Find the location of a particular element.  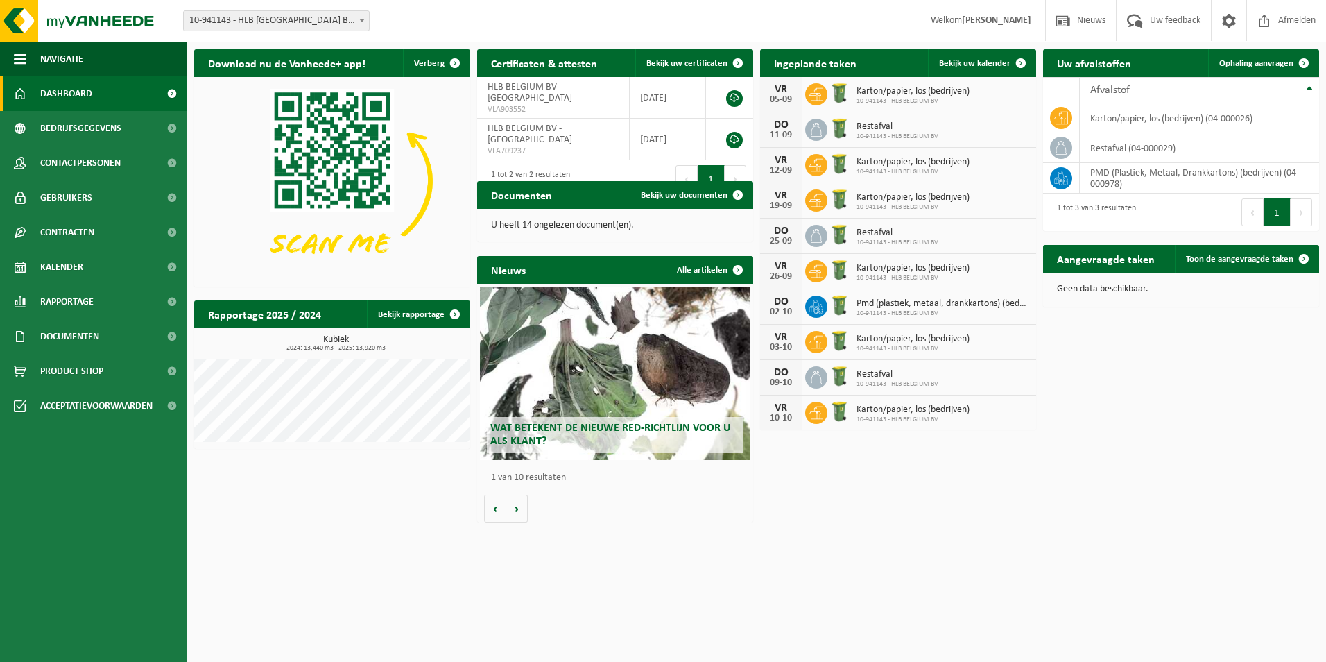

button: Volgende is located at coordinates (517, 508).